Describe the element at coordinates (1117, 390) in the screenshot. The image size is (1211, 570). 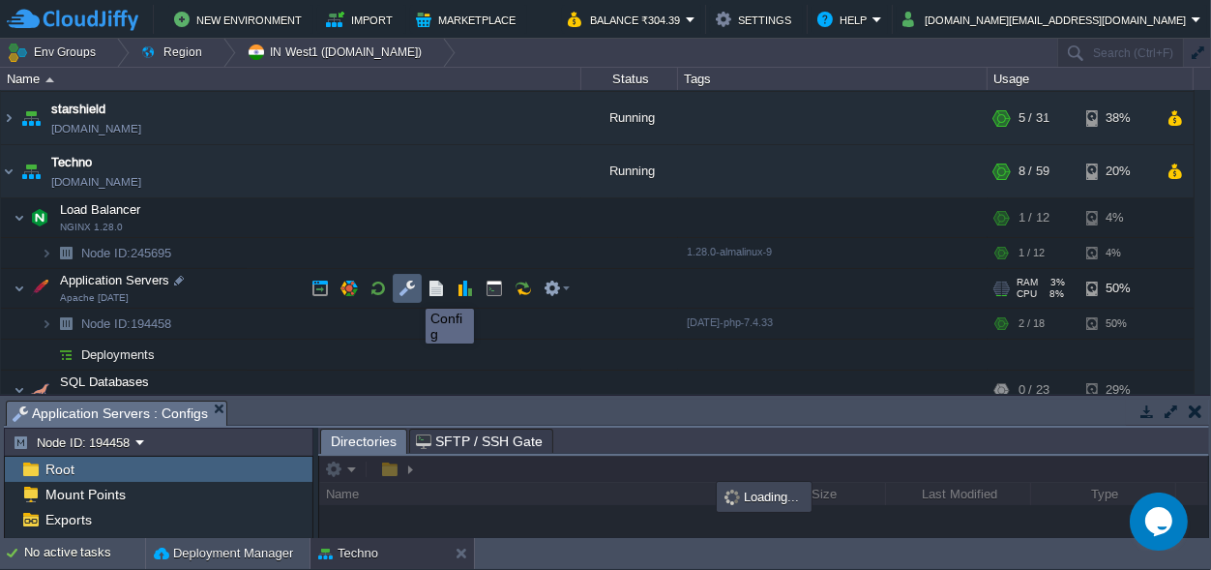
I see `div: 29%` at that location.